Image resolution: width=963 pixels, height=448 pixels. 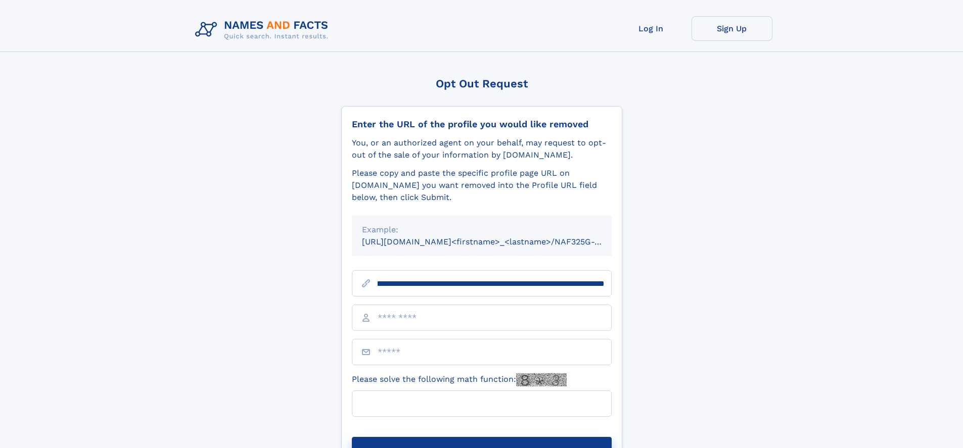 What do you see at coordinates (732, 28) in the screenshot?
I see `a: Sign Up` at bounding box center [732, 28].